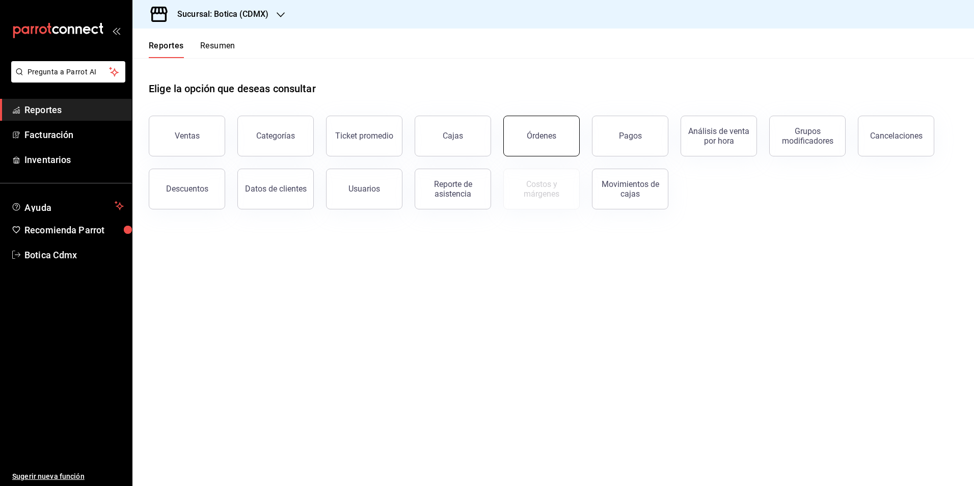 This screenshot has width=974, height=486. Describe the element at coordinates (192, 49) in the screenshot. I see `div: navigation tabs` at that location.